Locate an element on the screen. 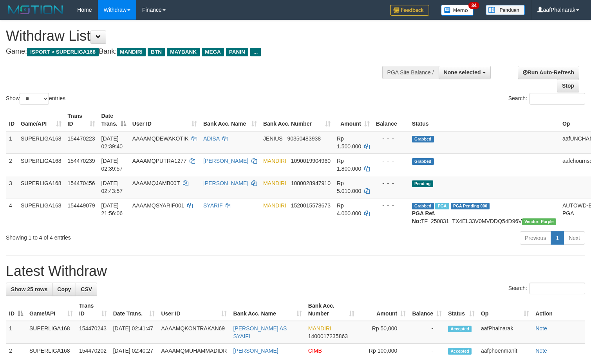  span: 154470239 is located at coordinates (81, 161).